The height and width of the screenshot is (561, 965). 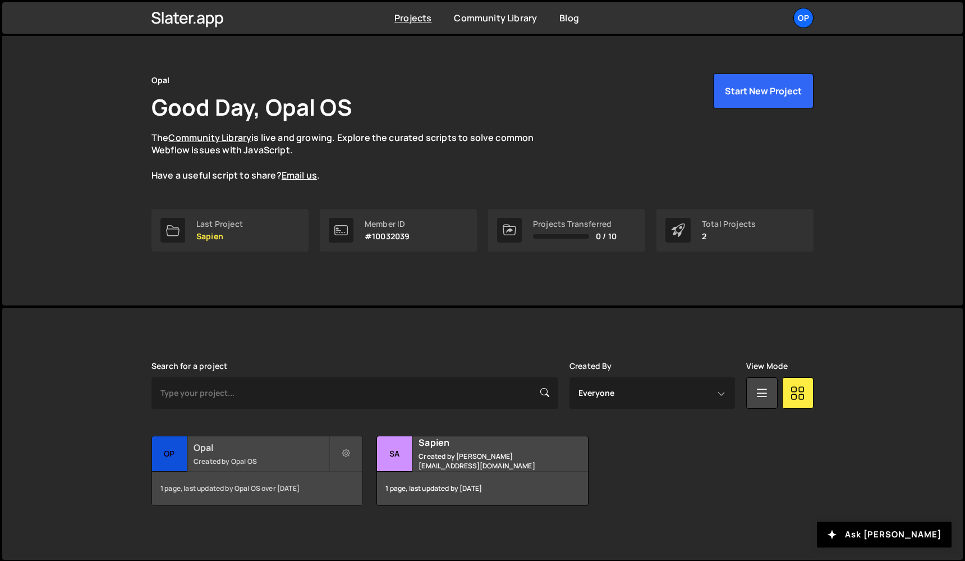 What do you see at coordinates (395, 453) in the screenshot?
I see `div: Sa` at bounding box center [395, 453].